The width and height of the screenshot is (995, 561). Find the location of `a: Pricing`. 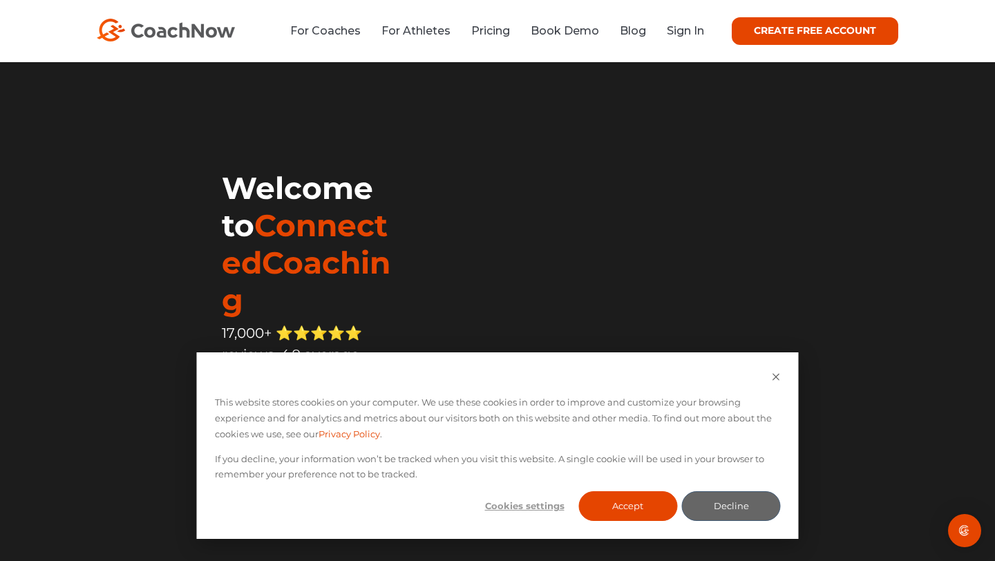

a: Pricing is located at coordinates (491, 30).